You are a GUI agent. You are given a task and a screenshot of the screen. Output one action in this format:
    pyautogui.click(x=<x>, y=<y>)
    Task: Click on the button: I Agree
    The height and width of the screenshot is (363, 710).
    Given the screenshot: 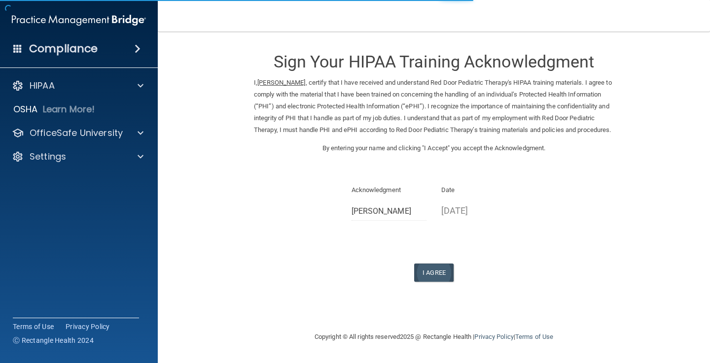 What is the action you would take?
    pyautogui.click(x=434, y=273)
    